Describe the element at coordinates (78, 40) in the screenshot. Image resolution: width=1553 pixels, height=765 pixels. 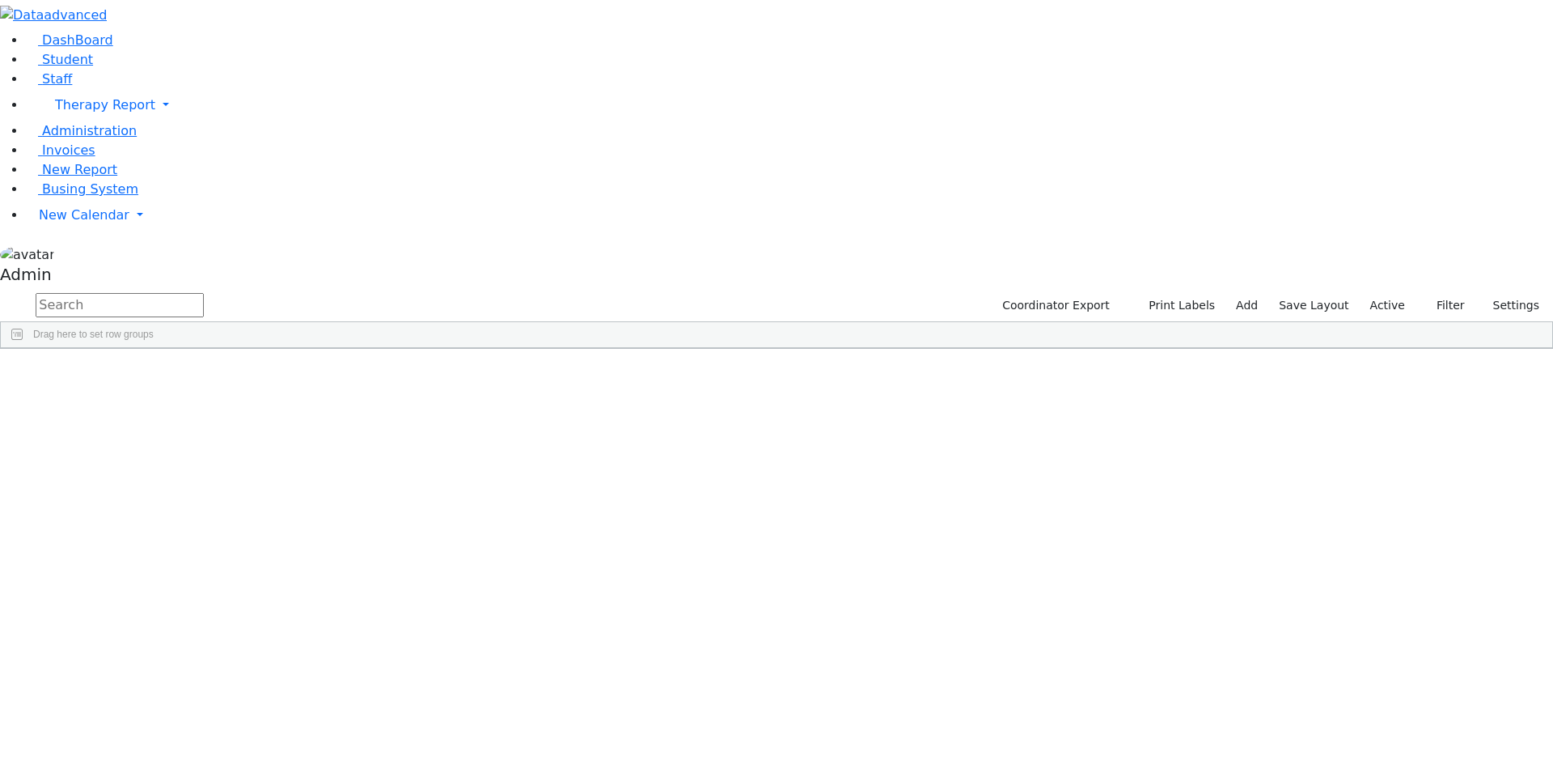
I see `span: DashBoard` at that location.